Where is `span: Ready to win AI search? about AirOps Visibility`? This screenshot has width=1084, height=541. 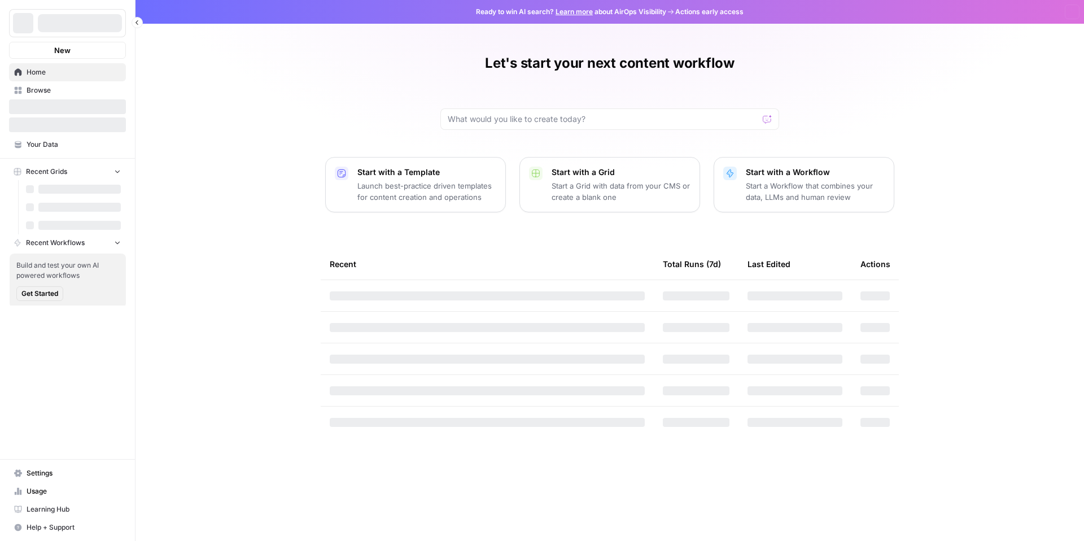 span: Ready to win AI search? about AirOps Visibility is located at coordinates (571, 12).